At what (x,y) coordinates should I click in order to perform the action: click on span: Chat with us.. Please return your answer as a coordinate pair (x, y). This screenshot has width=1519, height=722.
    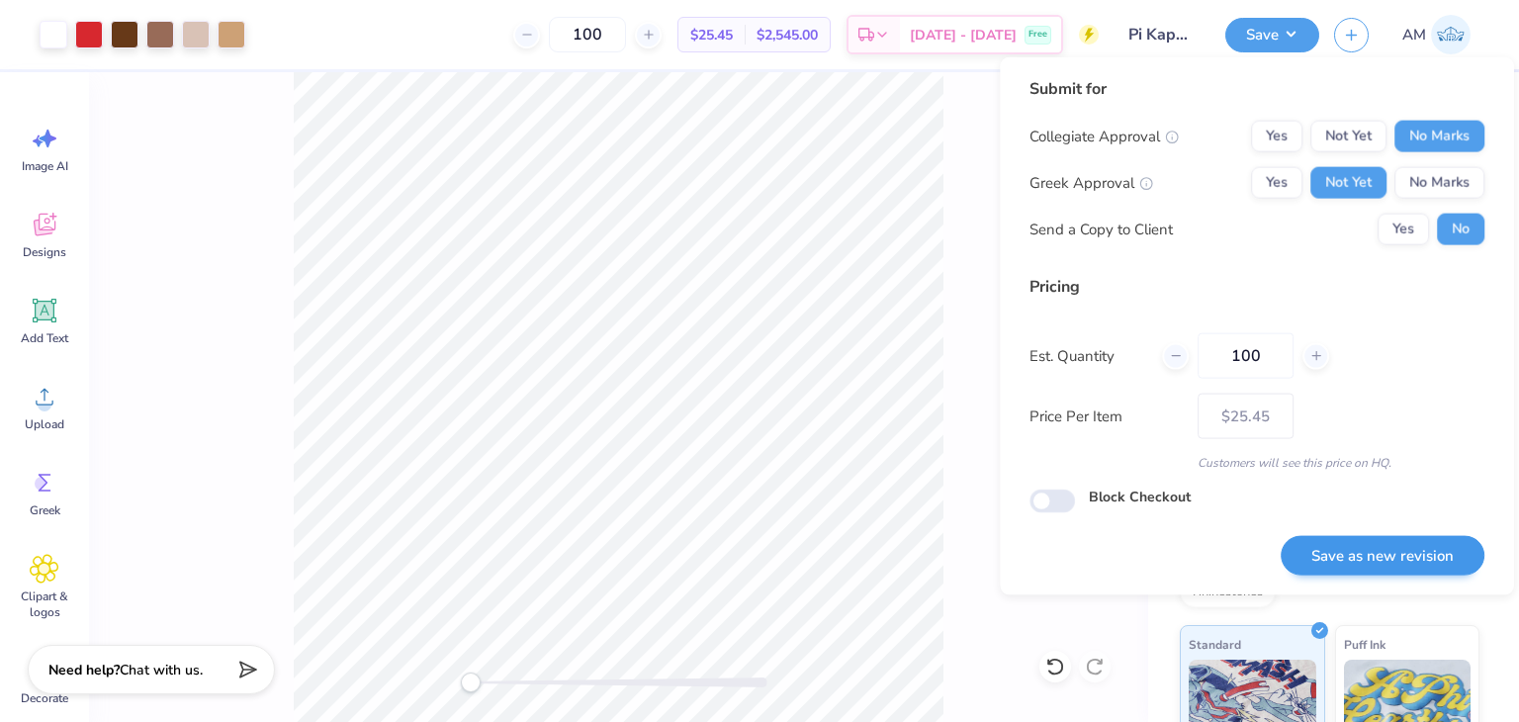
    Looking at the image, I should click on (161, 670).